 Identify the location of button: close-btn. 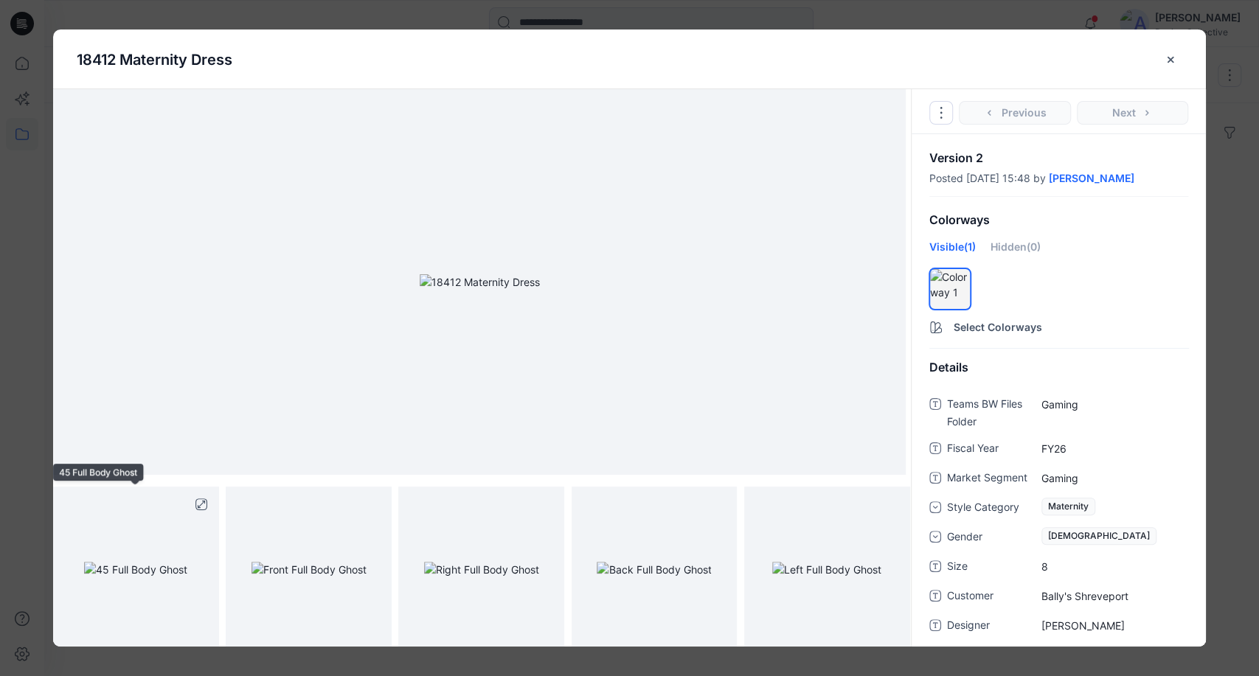
(1170, 60).